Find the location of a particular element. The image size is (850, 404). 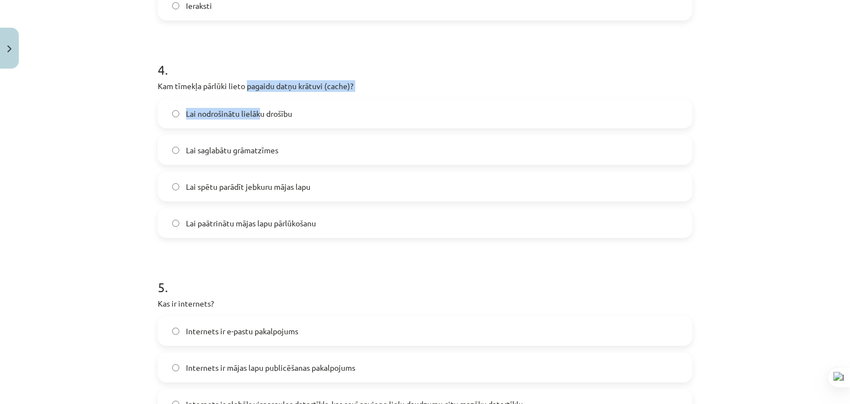

span: Lai saglabātu grāmatzīmes is located at coordinates (232, 150).